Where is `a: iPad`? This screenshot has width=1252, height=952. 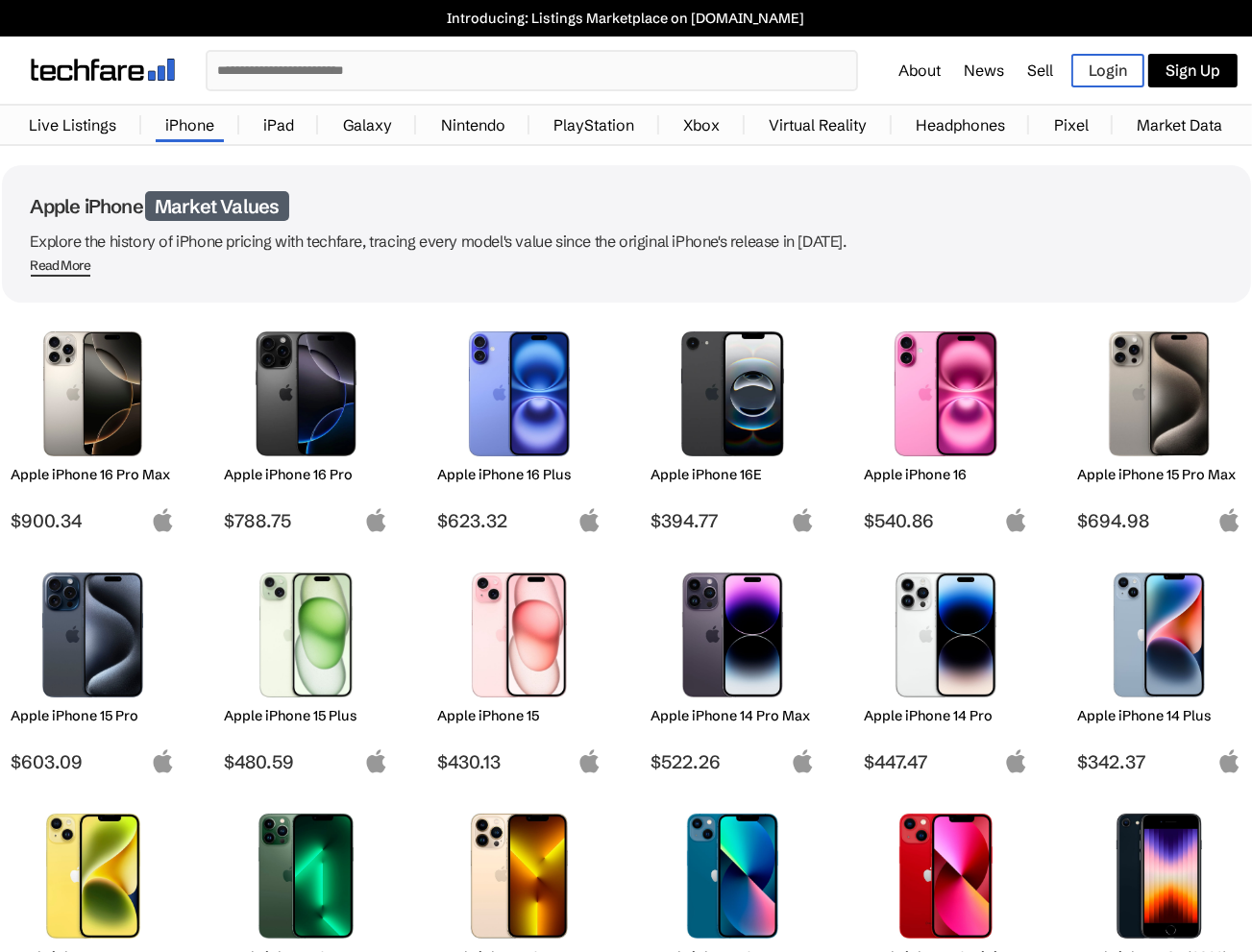 a: iPad is located at coordinates (278, 125).